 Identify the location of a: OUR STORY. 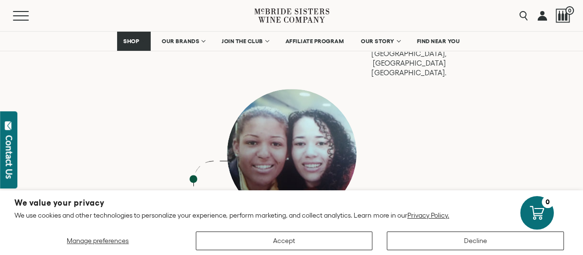
(380, 41).